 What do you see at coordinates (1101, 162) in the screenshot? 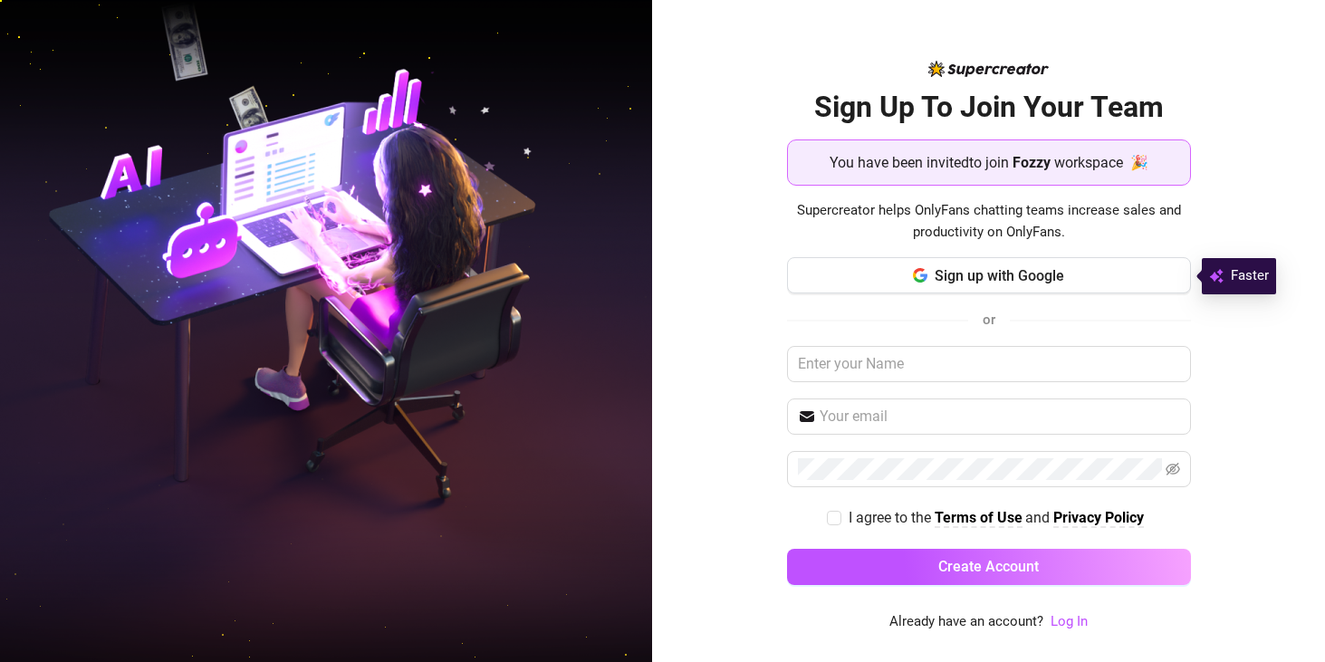
I see `span: workspace 🎉` at bounding box center [1101, 162].